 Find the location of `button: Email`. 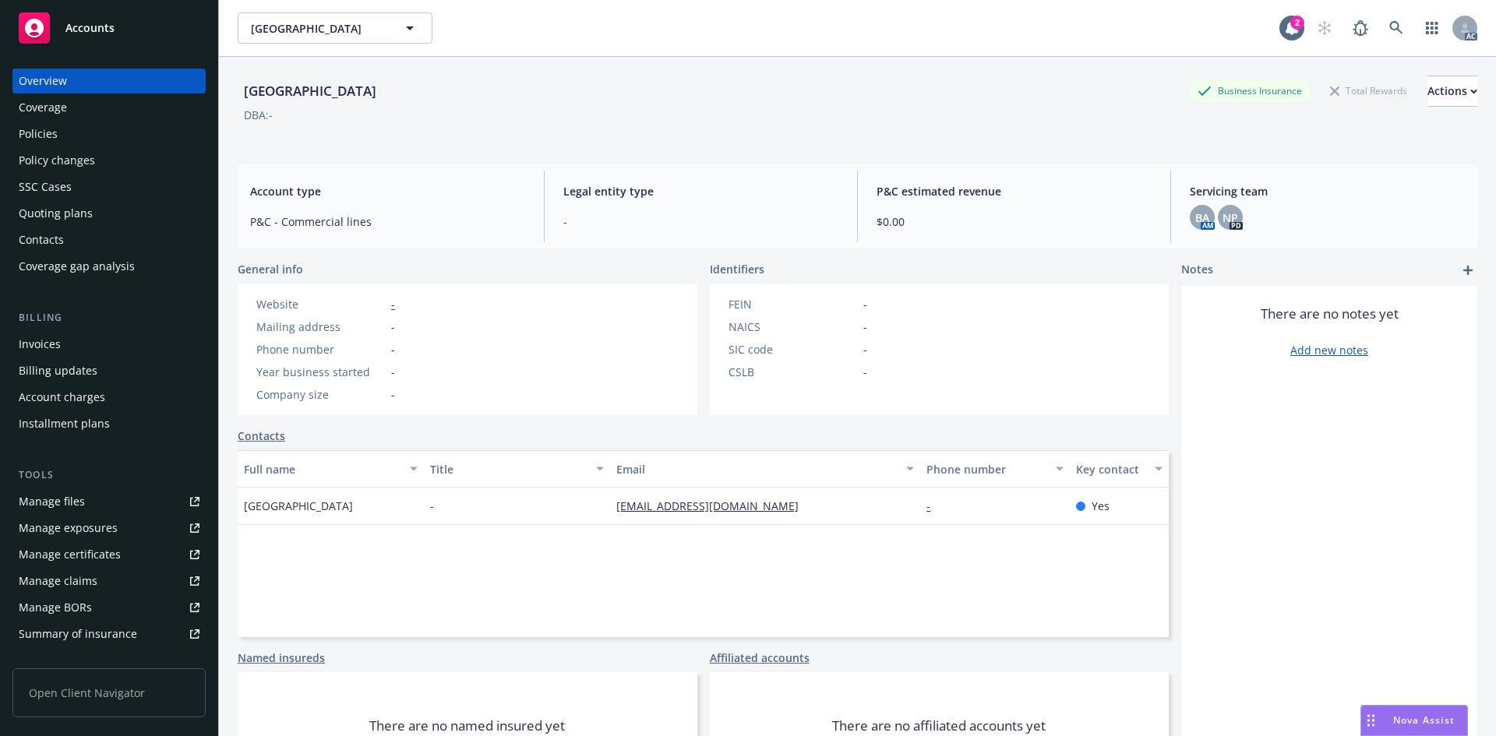

button: Email is located at coordinates (765, 469).